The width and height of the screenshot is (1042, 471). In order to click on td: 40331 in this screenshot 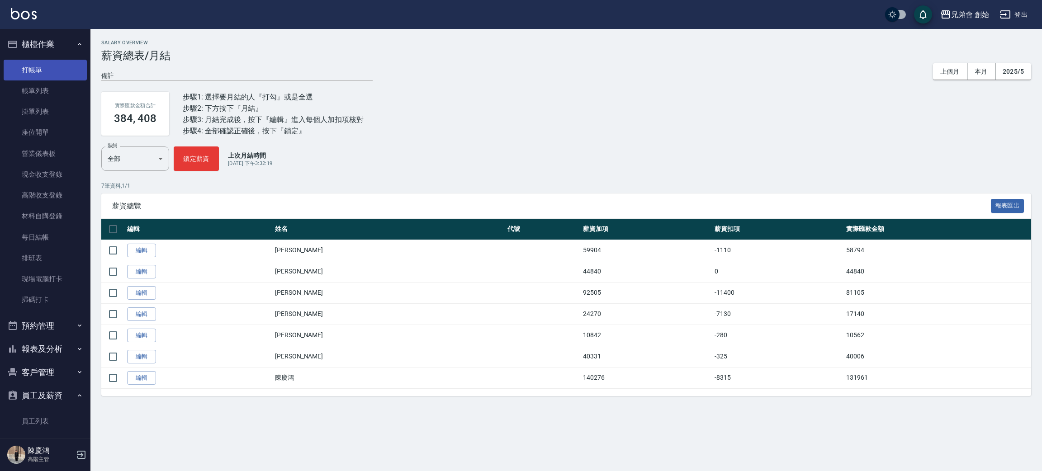, I will do `click(646, 356)`.